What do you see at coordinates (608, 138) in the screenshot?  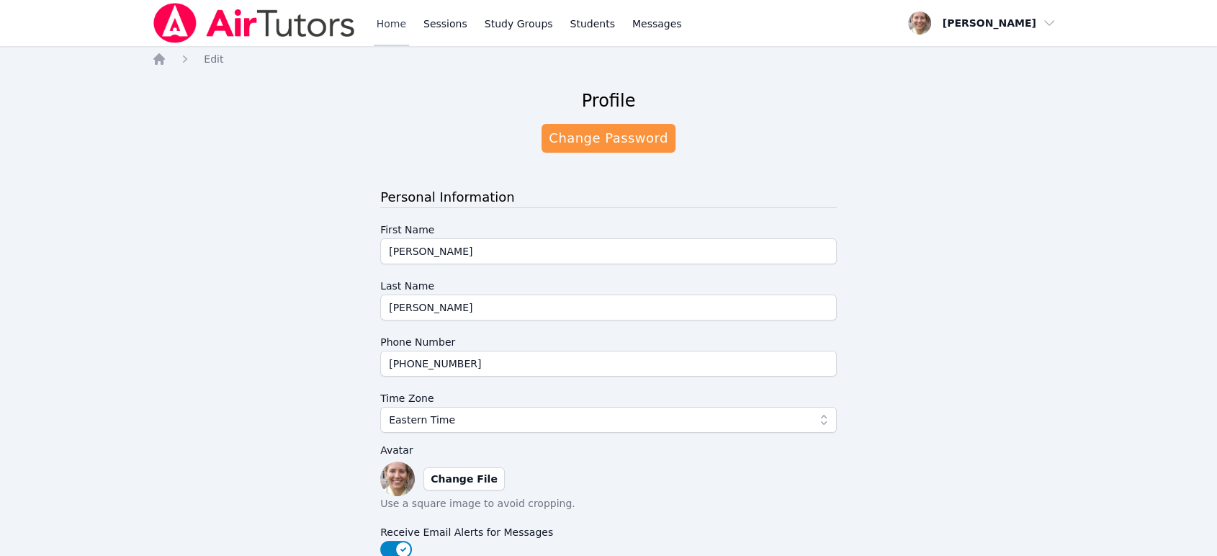 I see `a: Change Password` at bounding box center [608, 138].